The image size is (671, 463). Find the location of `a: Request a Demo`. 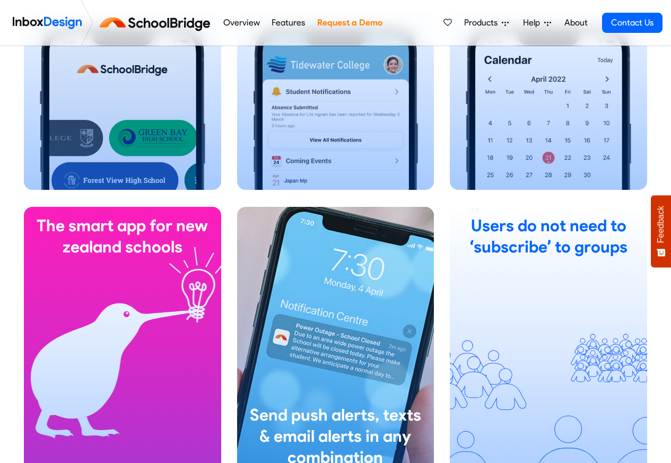

a: Request a Demo is located at coordinates (350, 23).